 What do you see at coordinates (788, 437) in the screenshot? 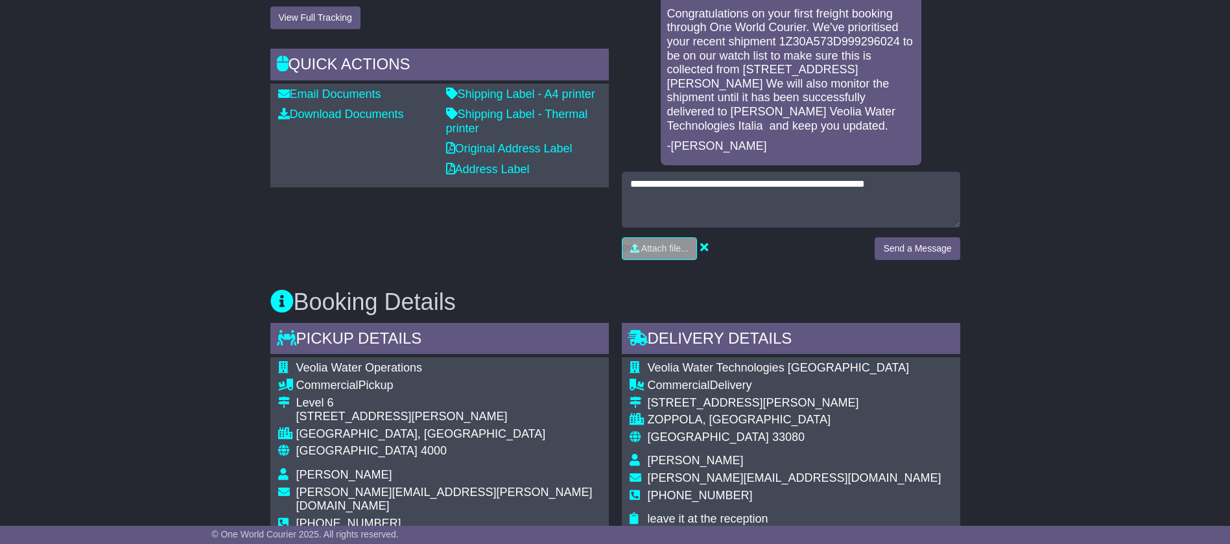
I see `span: 33080` at bounding box center [788, 437].